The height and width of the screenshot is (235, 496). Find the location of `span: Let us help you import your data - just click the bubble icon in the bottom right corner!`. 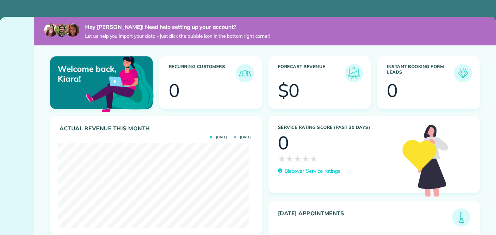

span: Let us help you import your data - just click the bubble icon in the bottom right corner! is located at coordinates (178, 36).